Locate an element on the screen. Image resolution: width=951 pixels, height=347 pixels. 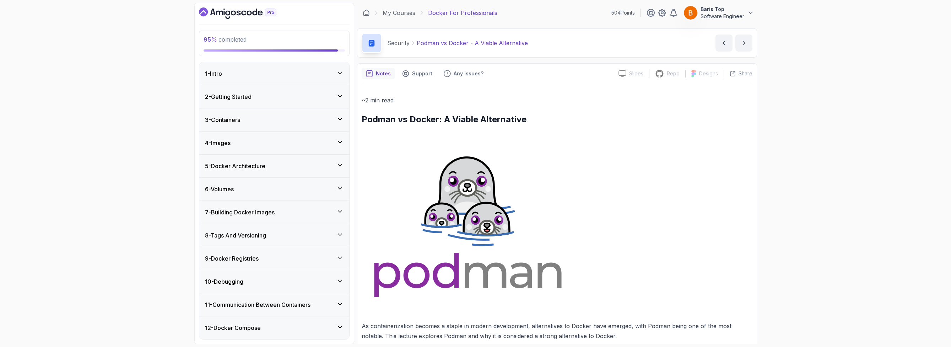
button: 3-Containers is located at coordinates (274, 120).